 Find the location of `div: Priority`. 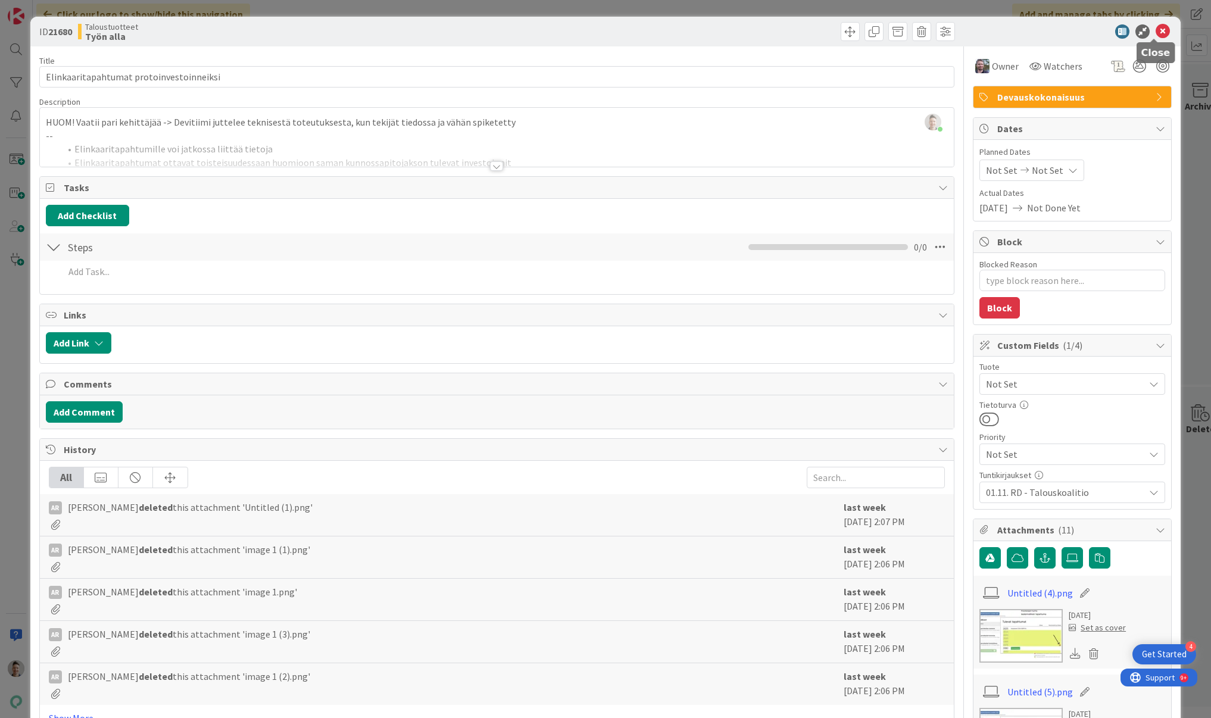

div: Priority is located at coordinates (1073, 437).